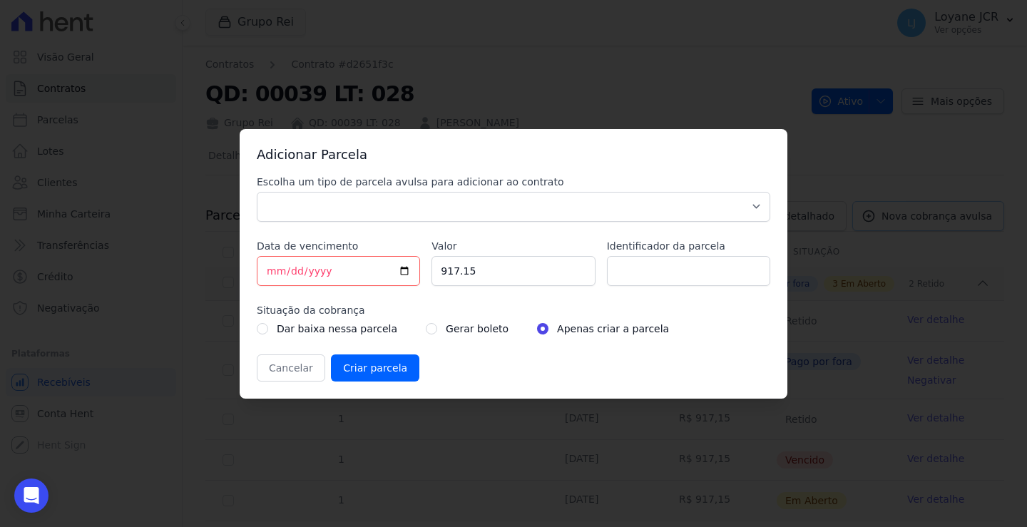 The height and width of the screenshot is (527, 1027). Describe the element at coordinates (513, 182) in the screenshot. I see `label: Escolha um tipo de parcela avulsa para adicionar ao contrato` at that location.